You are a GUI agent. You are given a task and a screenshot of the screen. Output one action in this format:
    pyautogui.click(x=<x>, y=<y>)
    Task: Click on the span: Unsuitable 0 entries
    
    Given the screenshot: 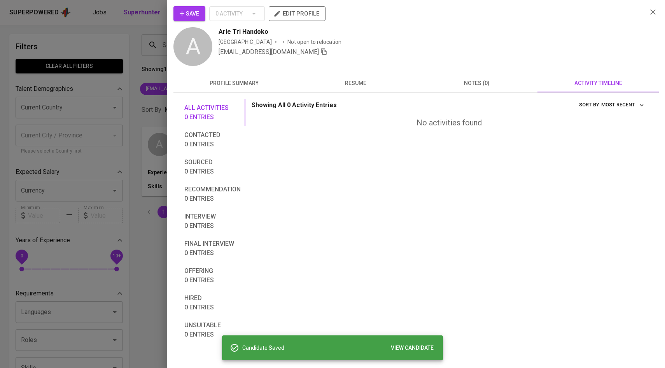 What is the action you would take?
    pyautogui.click(x=212, y=330)
    